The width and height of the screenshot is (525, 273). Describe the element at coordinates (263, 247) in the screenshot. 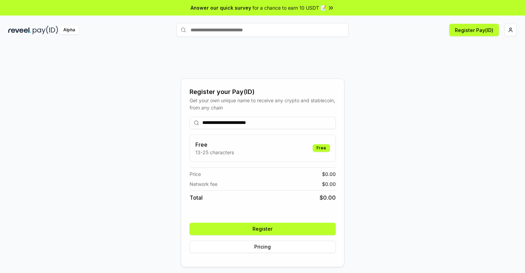

I see `button: Pricing` at that location.